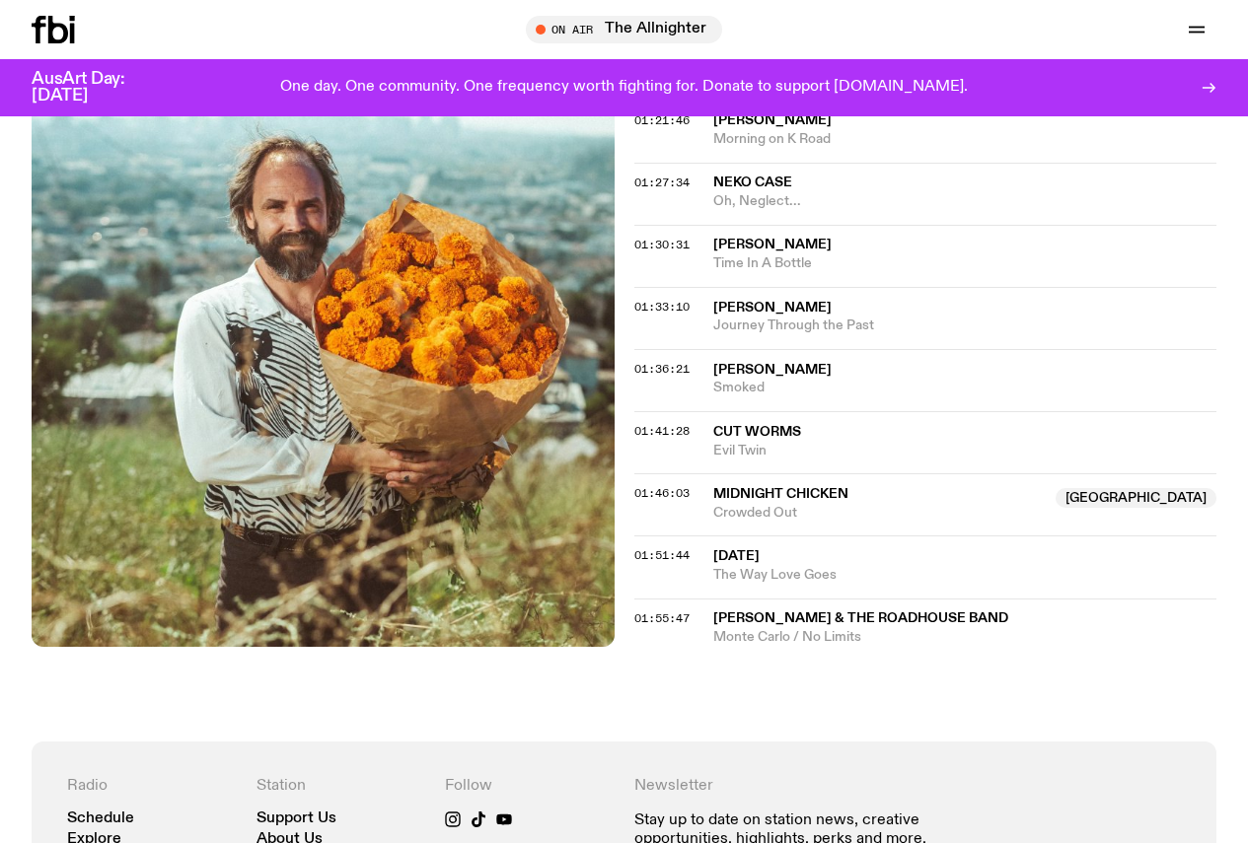 Image resolution: width=1248 pixels, height=843 pixels. Describe the element at coordinates (662, 493) in the screenshot. I see `button: 01:46:03` at that location.